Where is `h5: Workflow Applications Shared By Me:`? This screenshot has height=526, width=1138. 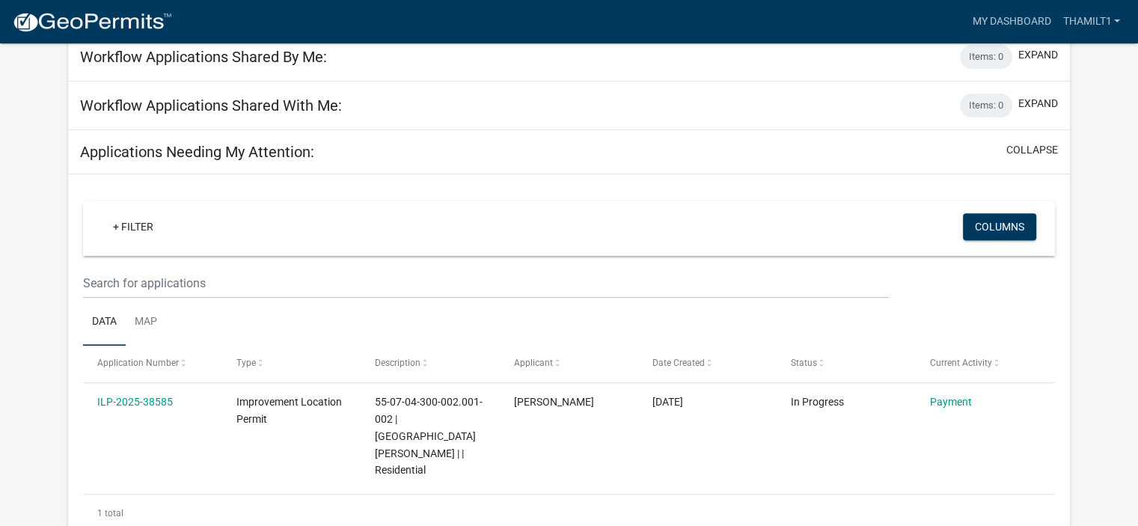 h5: Workflow Applications Shared By Me: is located at coordinates (203, 57).